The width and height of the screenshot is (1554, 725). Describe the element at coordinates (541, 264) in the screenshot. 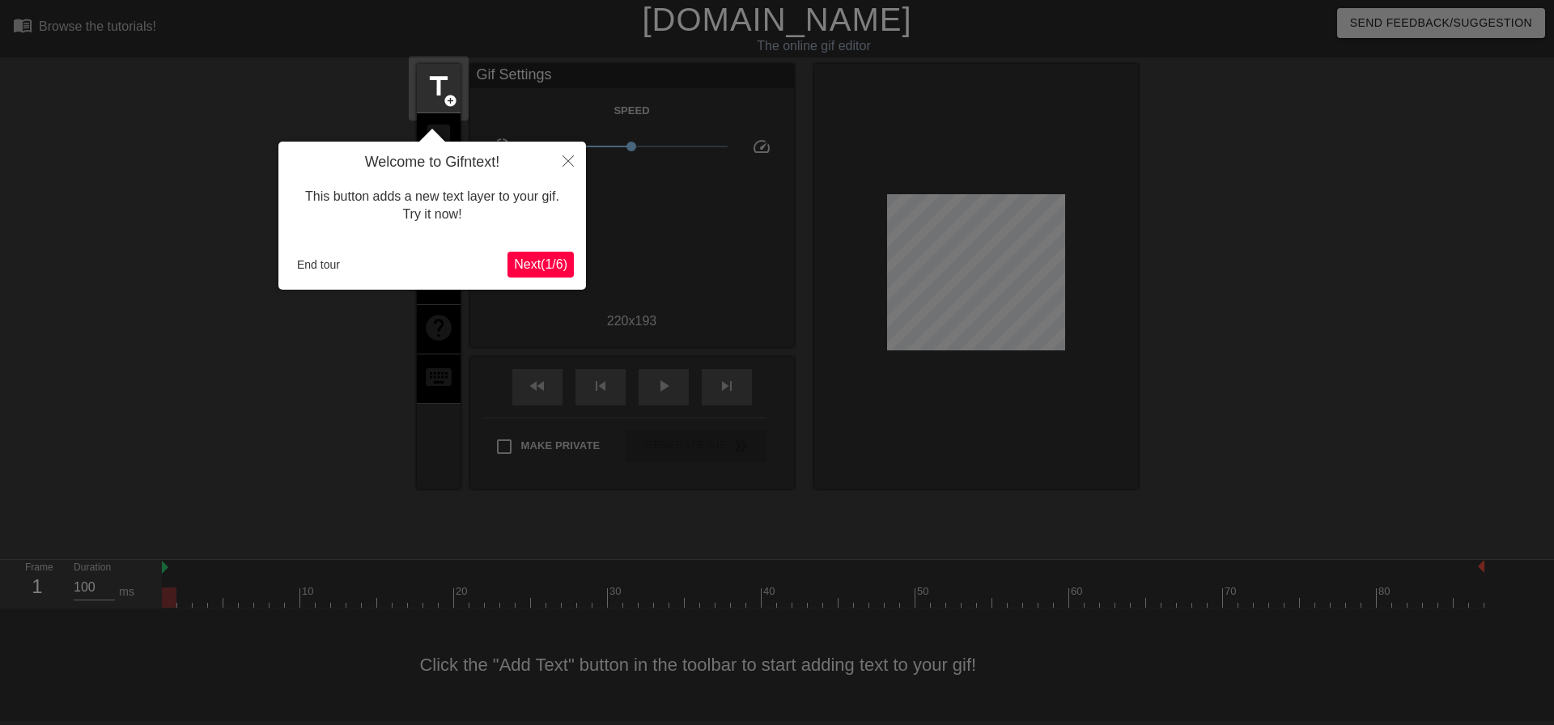

I see `span: Next ( 1 / 6 )` at that location.